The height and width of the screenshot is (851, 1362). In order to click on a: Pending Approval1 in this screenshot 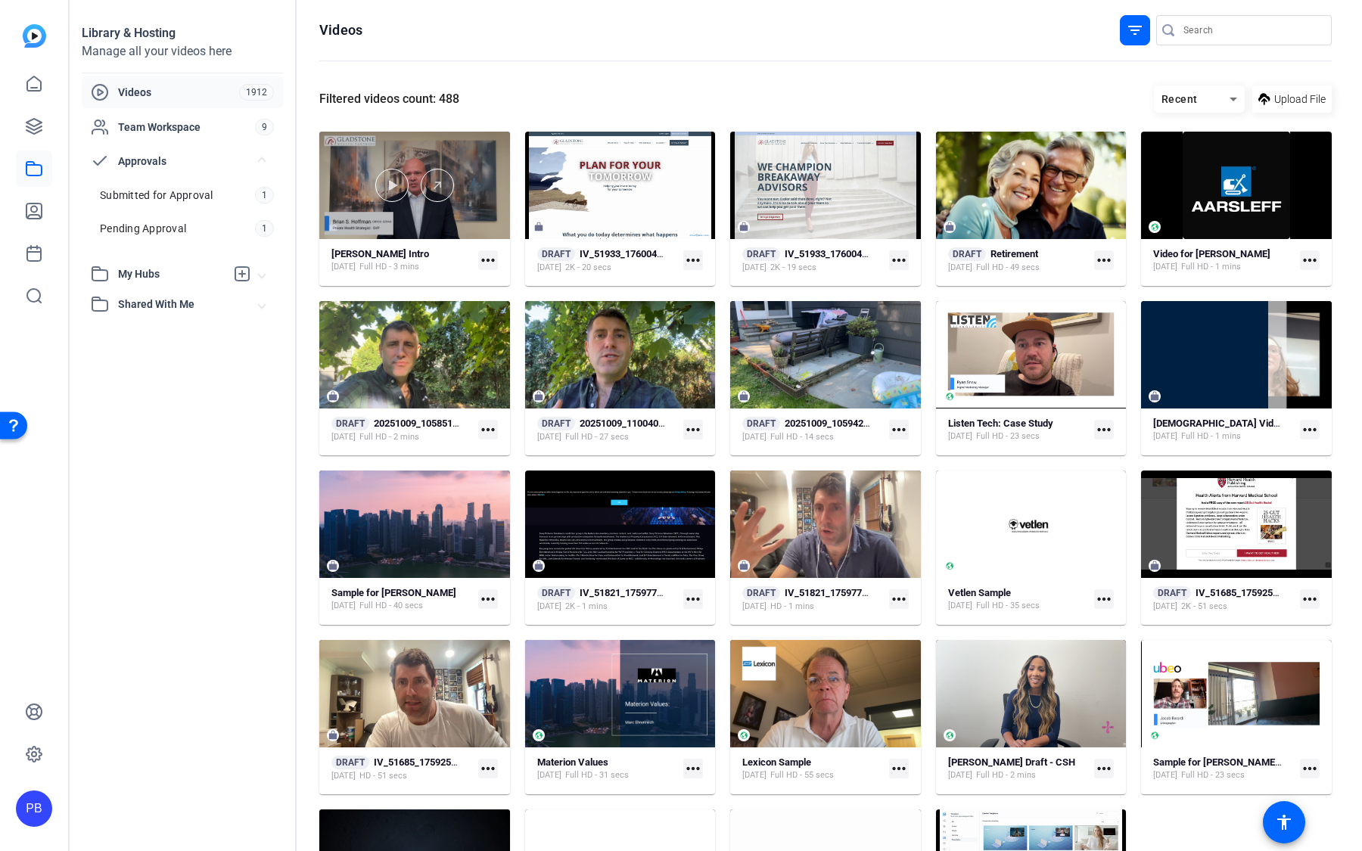, I will do `click(187, 228)`.